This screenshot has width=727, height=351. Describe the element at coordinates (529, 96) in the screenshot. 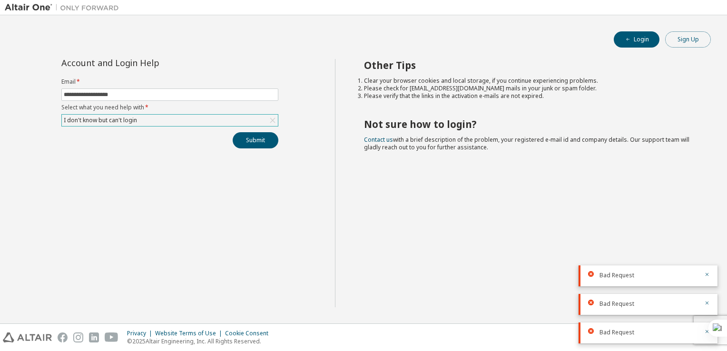

I see `li: Please verify that the links in the activation e-mails are not expired.` at that location.